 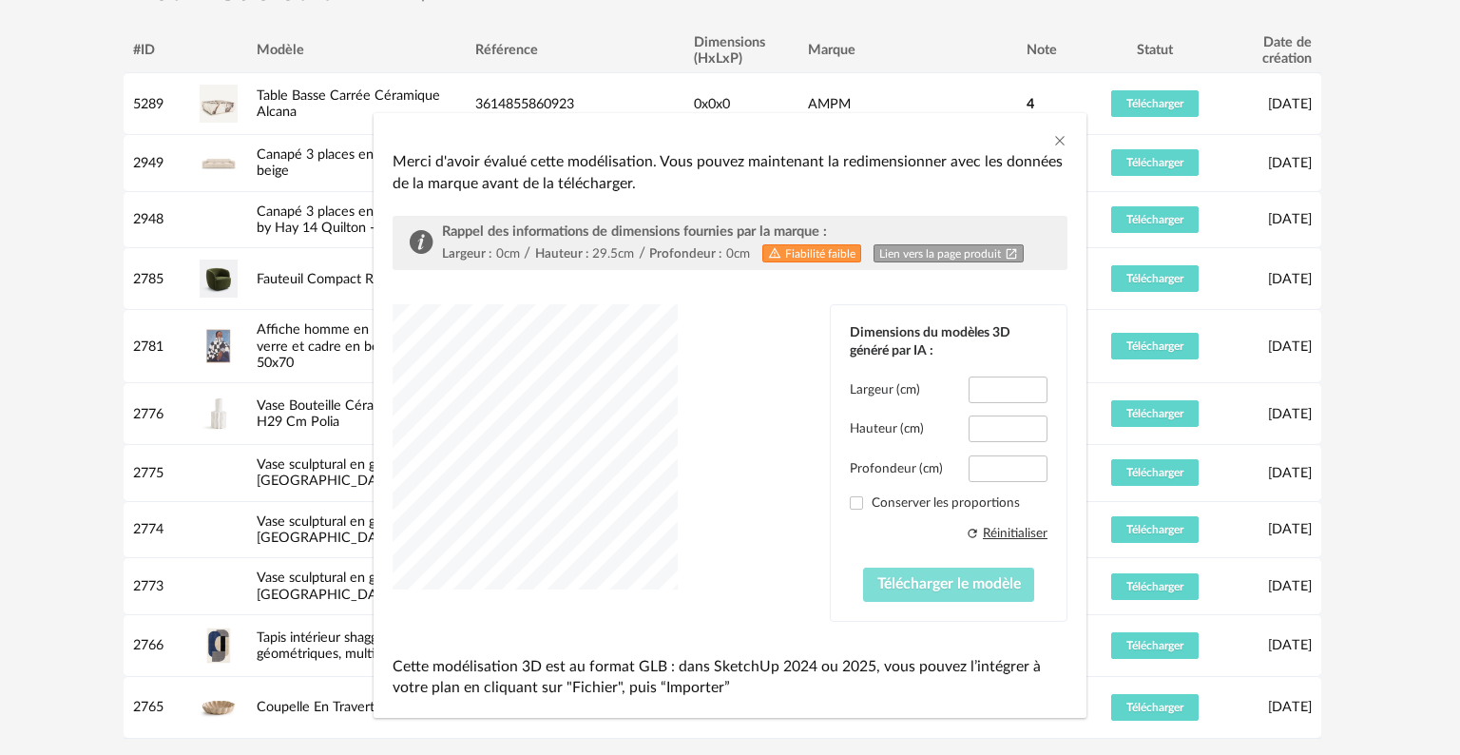 I want to click on span: Télécharger le modèle, so click(x=949, y=584).